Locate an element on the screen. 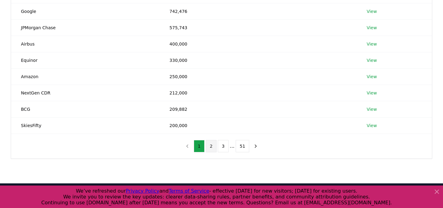 The image size is (443, 208). td: 575,743 is located at coordinates (258, 27).